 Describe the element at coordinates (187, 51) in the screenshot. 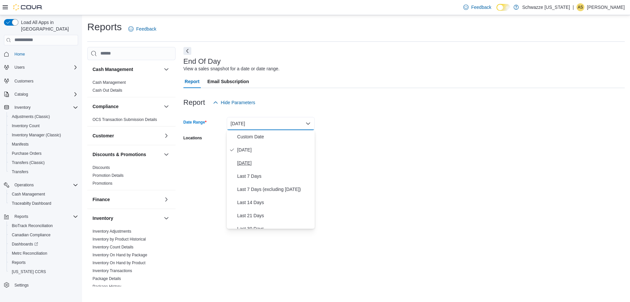

I see `button: Next` at that location.